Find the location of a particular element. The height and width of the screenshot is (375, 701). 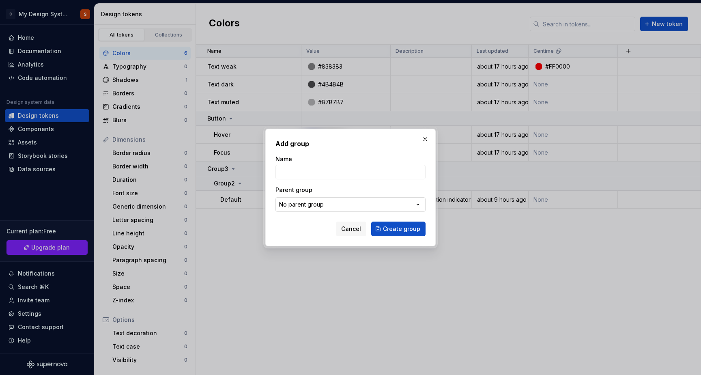

label: Parent group is located at coordinates (294, 190).